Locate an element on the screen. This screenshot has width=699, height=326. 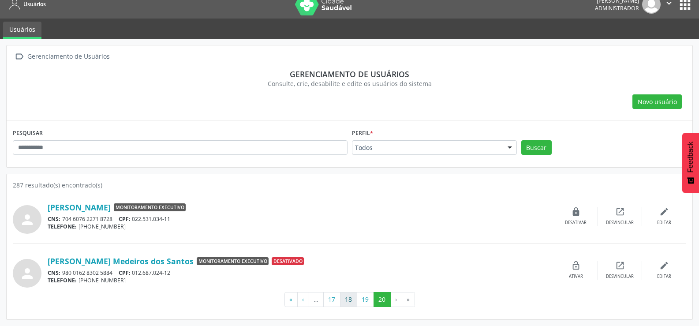
div: 704 6076 2271 8728 022.531.034-11 is located at coordinates (301, 219).